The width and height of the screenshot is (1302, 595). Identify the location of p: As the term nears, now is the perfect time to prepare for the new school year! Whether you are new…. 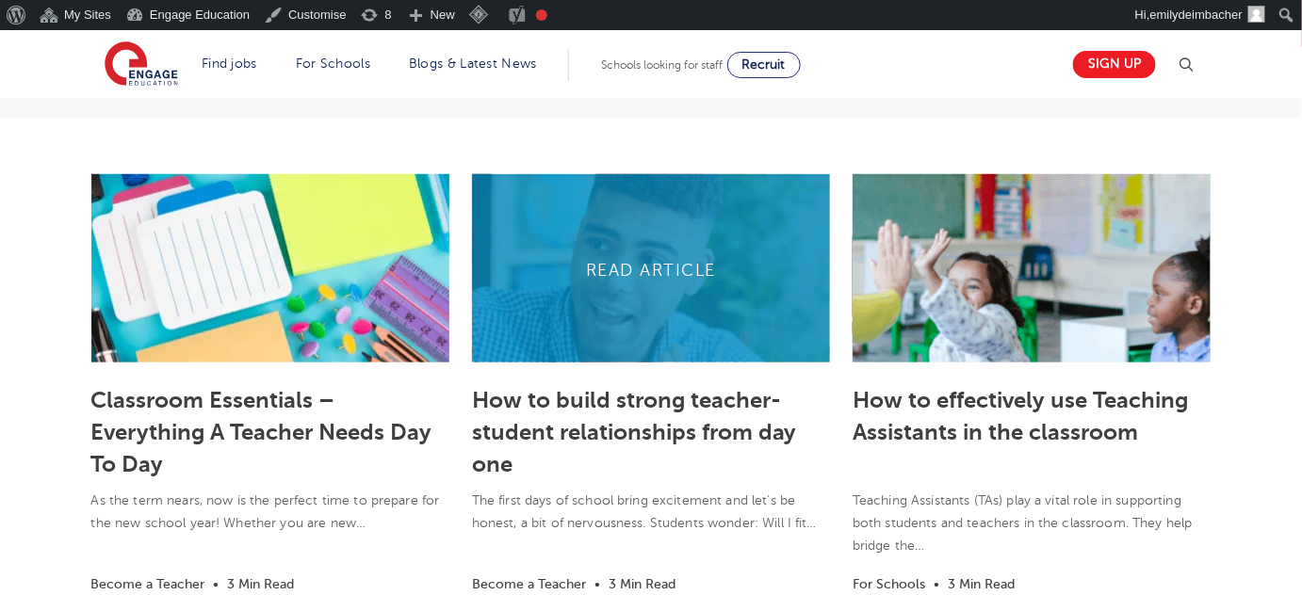
(270, 512).